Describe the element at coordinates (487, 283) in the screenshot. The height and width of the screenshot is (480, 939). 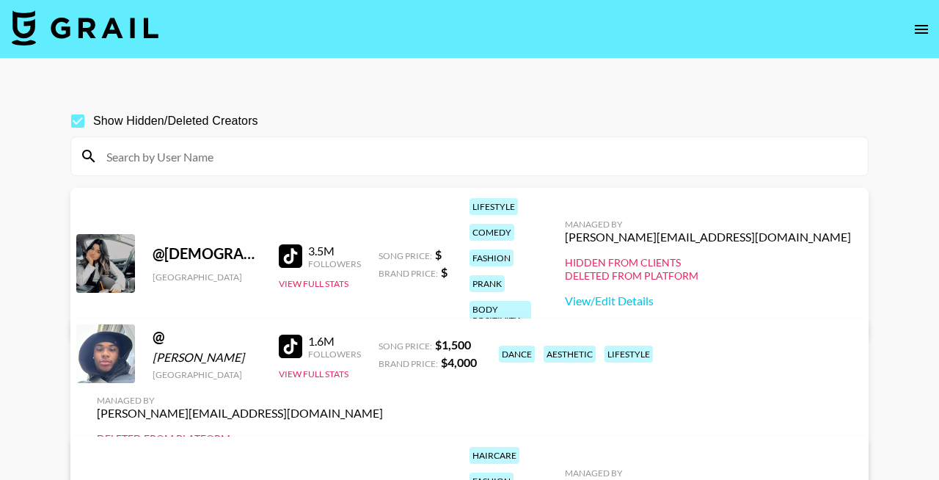
I see `div: prank` at that location.